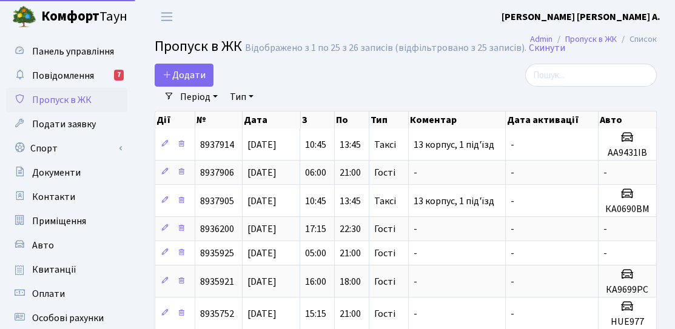  Describe the element at coordinates (627, 209) in the screenshot. I see `h5: КА0690ВМ` at that location.